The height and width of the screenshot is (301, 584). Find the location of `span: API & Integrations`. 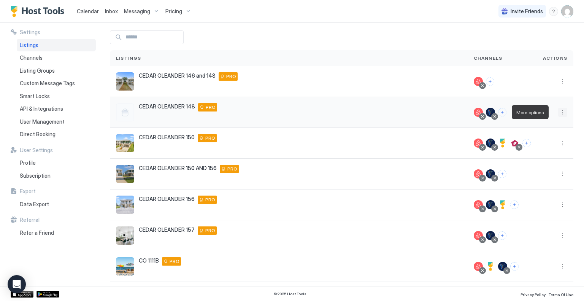

span: API & Integrations is located at coordinates (41, 109).